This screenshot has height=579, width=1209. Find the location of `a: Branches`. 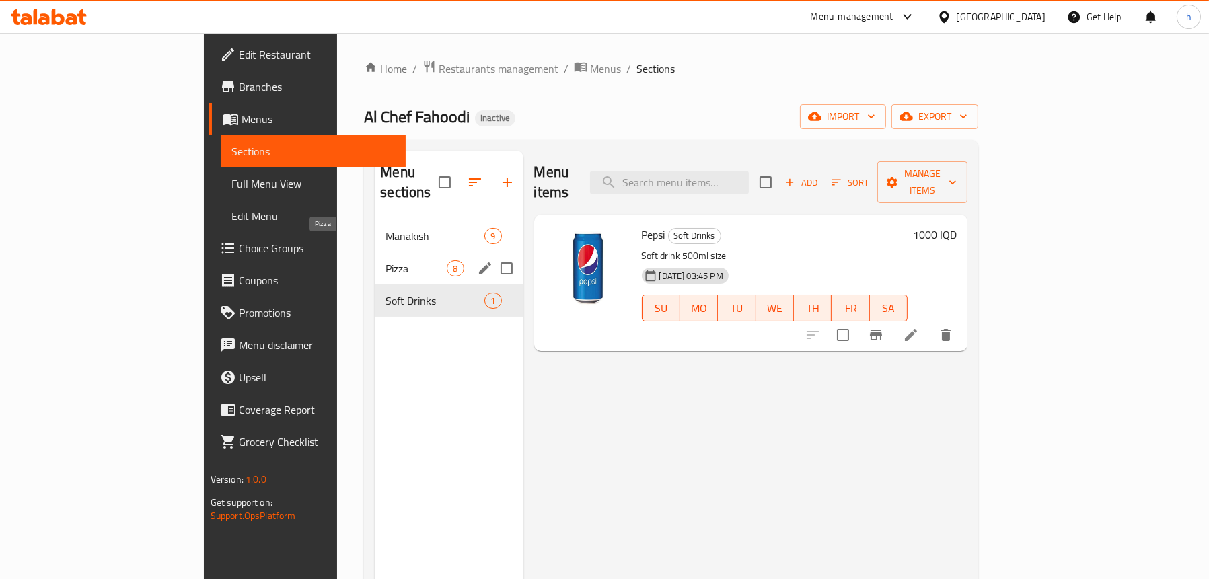

a: Branches is located at coordinates (308, 87).